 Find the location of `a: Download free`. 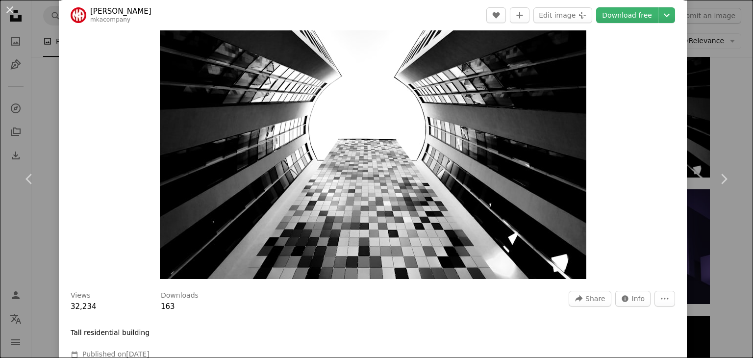

a: Download free is located at coordinates (627, 15).